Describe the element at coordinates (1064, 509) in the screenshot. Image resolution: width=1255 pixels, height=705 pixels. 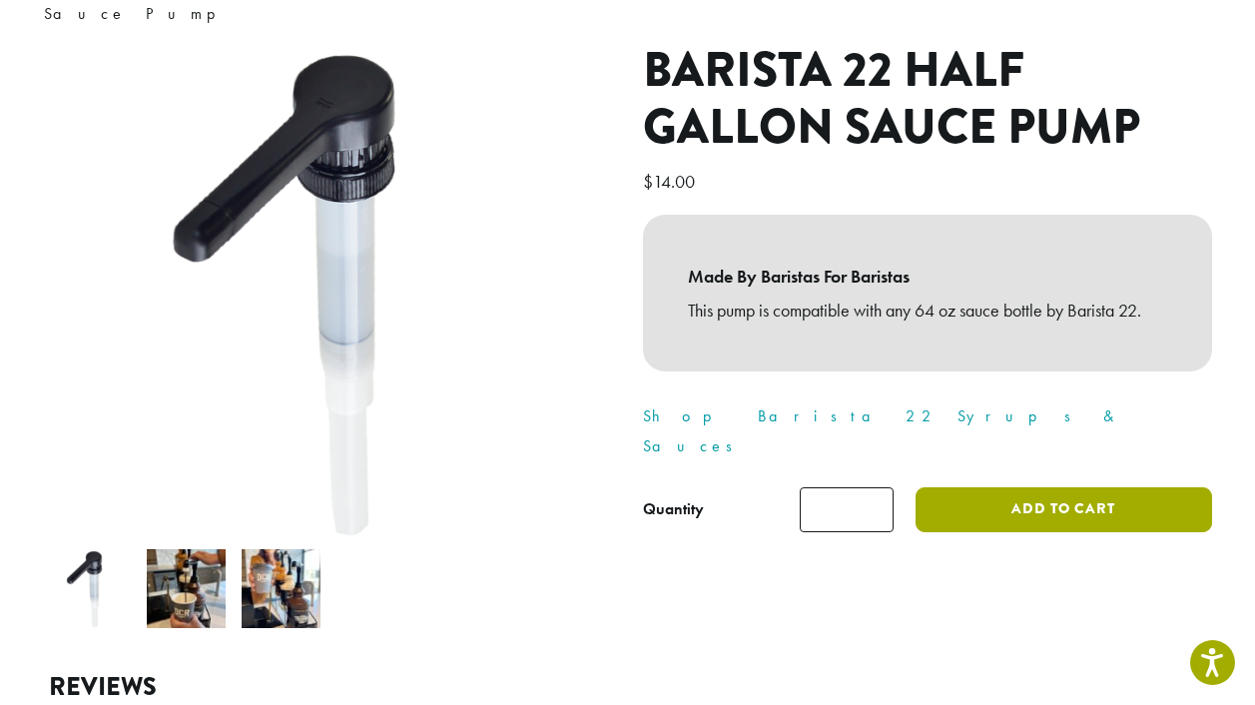
I see `button: Add to cart` at that location.